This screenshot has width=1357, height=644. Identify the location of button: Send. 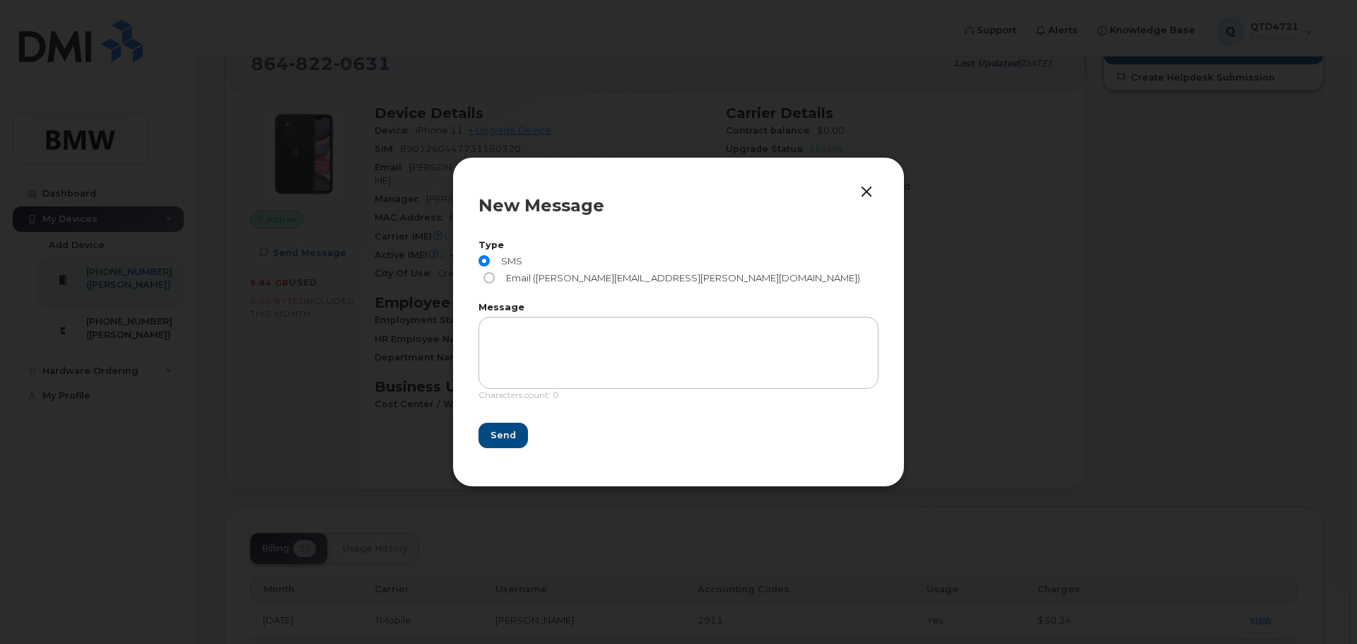
(503, 435).